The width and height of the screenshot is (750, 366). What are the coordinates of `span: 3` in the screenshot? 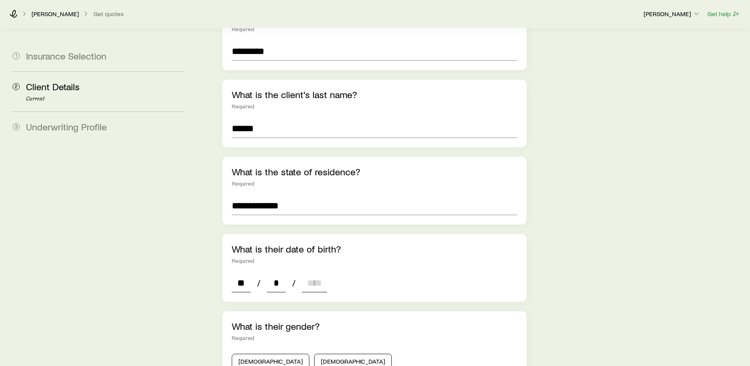 It's located at (16, 127).